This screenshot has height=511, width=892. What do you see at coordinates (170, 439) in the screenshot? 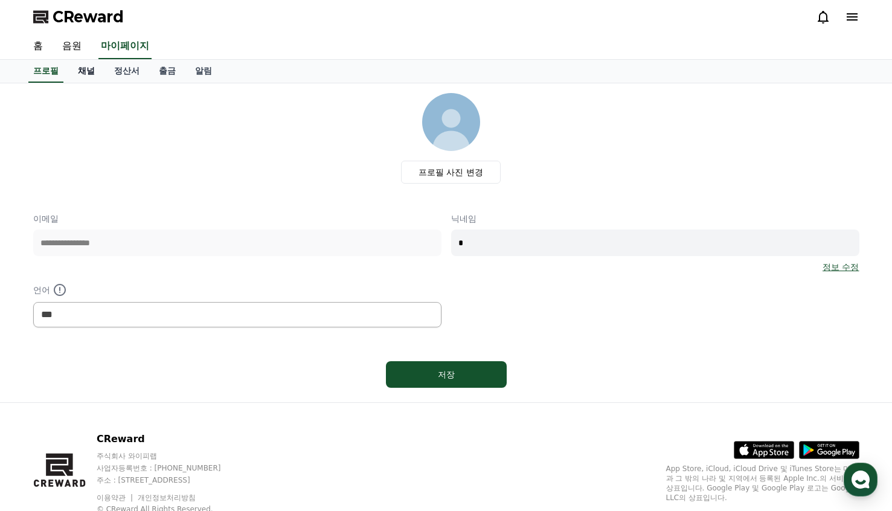
I see `p: CReward` at bounding box center [170, 439].